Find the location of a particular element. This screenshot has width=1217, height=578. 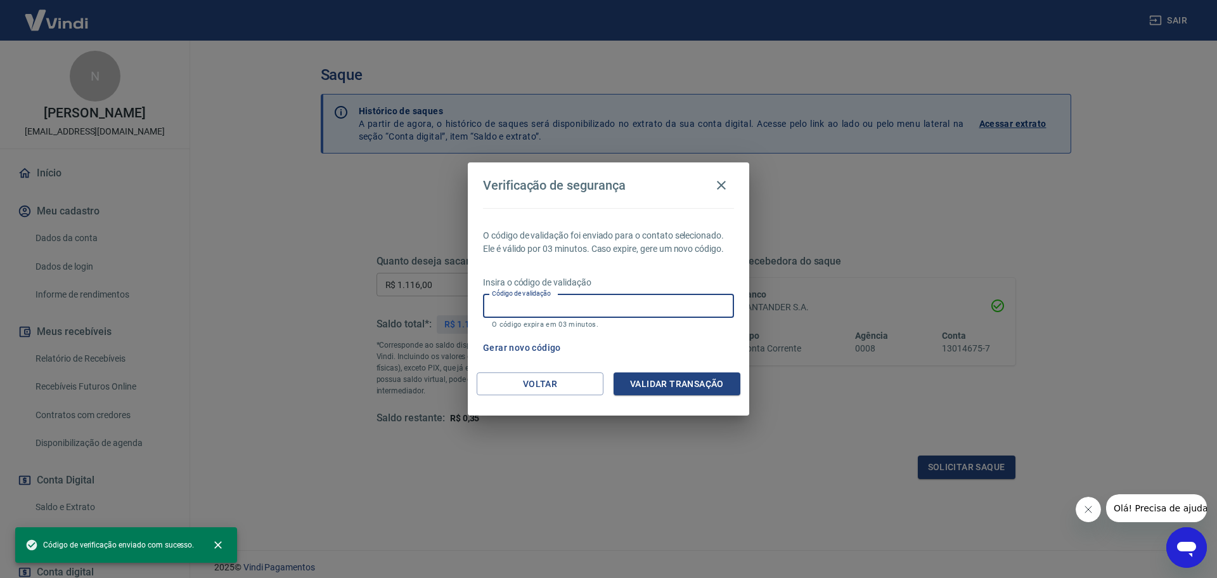

p: Insira o código de validação is located at coordinates (609, 282).